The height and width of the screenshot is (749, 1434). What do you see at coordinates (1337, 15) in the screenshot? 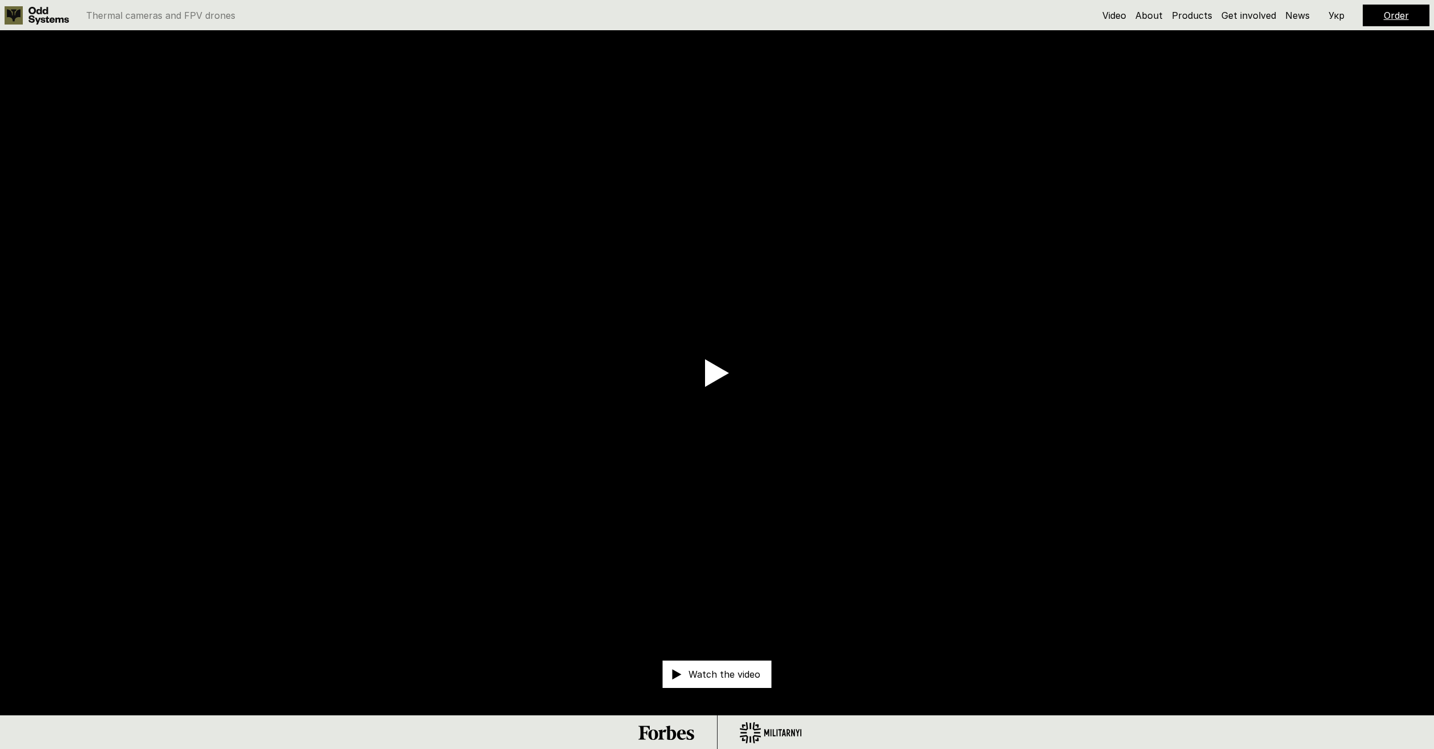
I see `p: Укр` at bounding box center [1337, 15].